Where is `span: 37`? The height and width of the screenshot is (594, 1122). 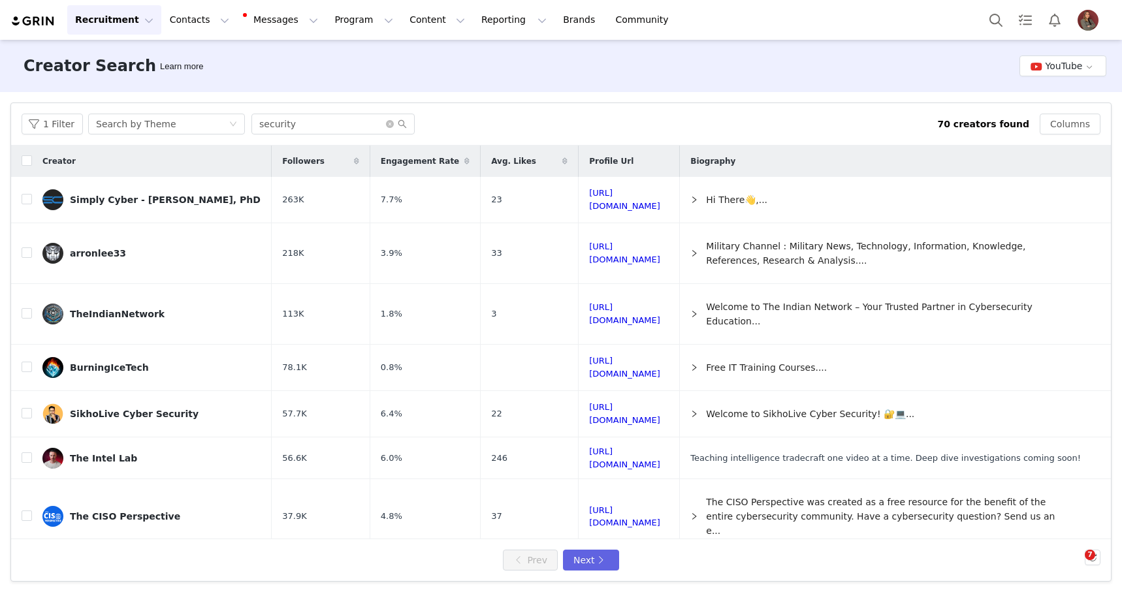 span: 37 is located at coordinates (496, 517).